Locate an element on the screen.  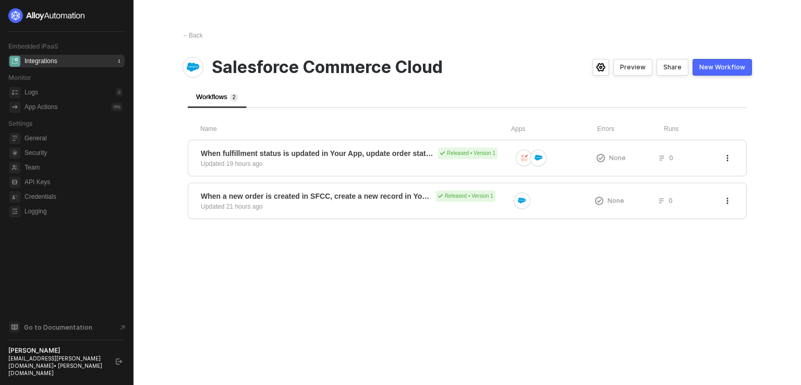
div: 0 is located at coordinates (119, 92).